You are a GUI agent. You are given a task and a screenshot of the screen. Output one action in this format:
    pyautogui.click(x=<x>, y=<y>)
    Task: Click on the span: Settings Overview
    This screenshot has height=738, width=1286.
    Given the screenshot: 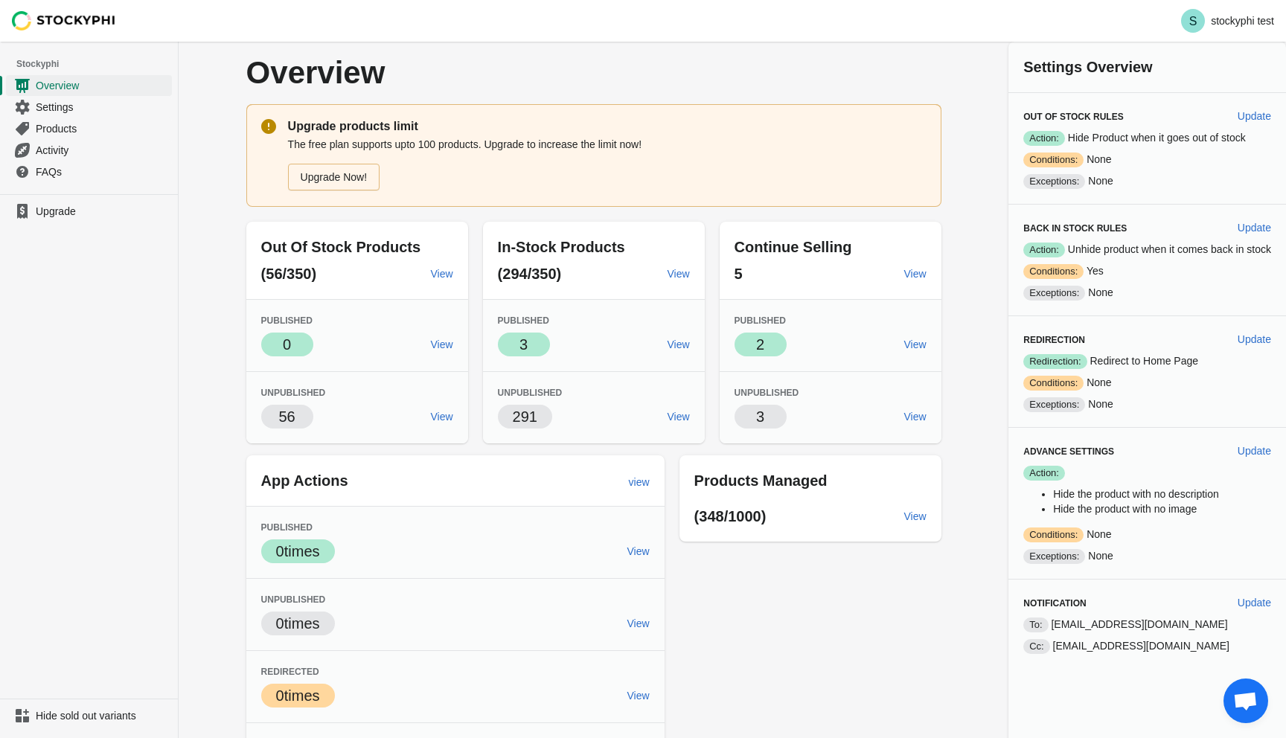 What is the action you would take?
    pyautogui.click(x=1087, y=67)
    